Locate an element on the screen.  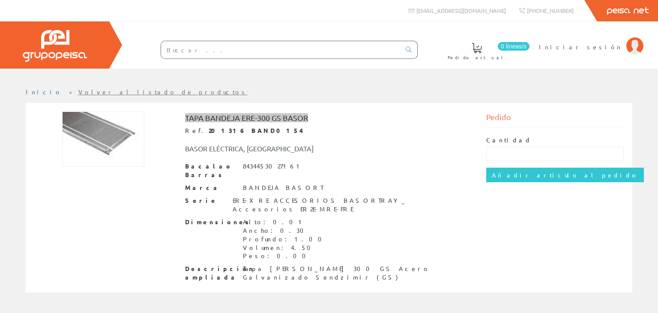
font: Volumen: 4.50 is located at coordinates (279, 247).